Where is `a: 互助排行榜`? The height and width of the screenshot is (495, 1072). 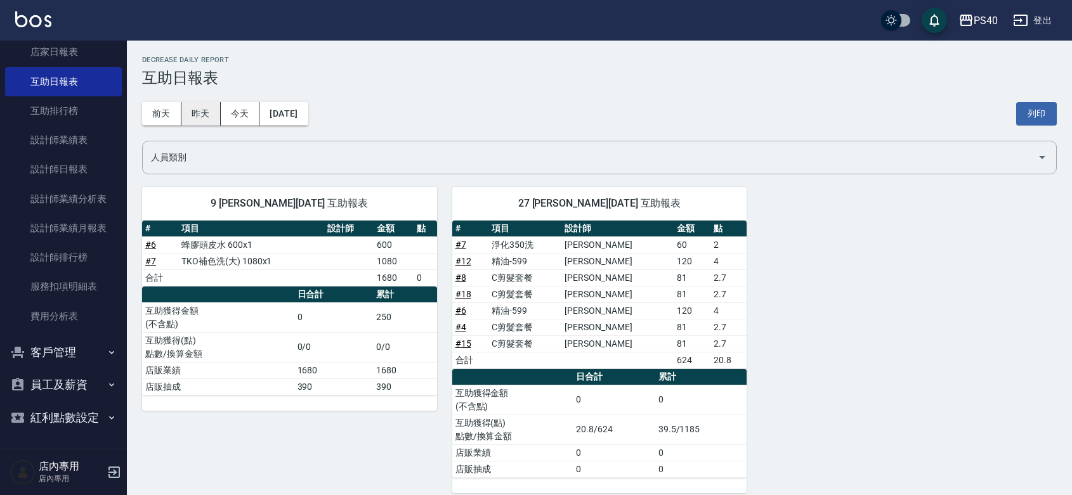
a: 互助排行榜 is located at coordinates (63, 111).